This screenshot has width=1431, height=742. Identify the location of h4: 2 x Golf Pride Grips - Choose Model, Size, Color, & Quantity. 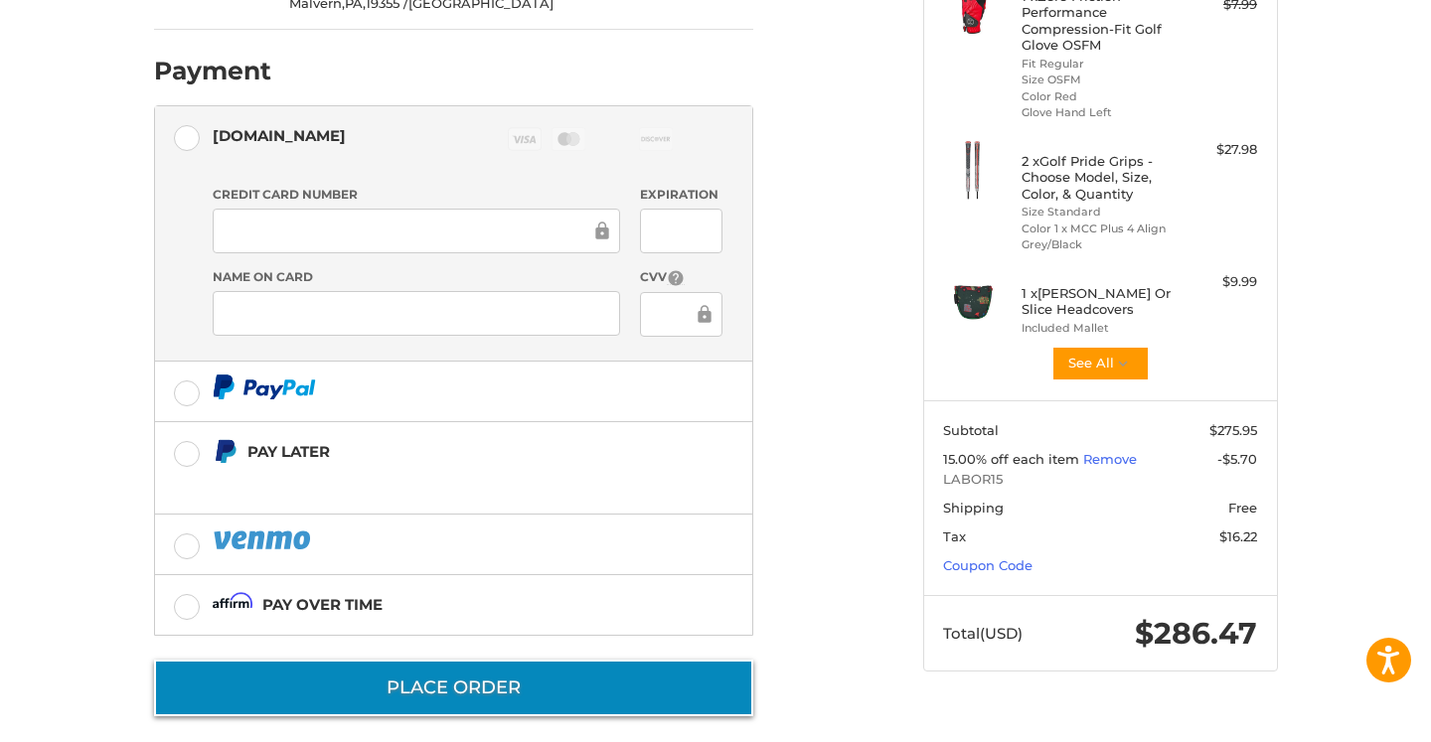
(1097, 177).